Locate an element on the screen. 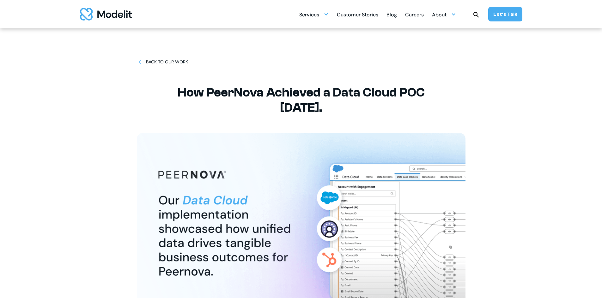 This screenshot has height=298, width=602. img: modelit logo is located at coordinates (106, 14).